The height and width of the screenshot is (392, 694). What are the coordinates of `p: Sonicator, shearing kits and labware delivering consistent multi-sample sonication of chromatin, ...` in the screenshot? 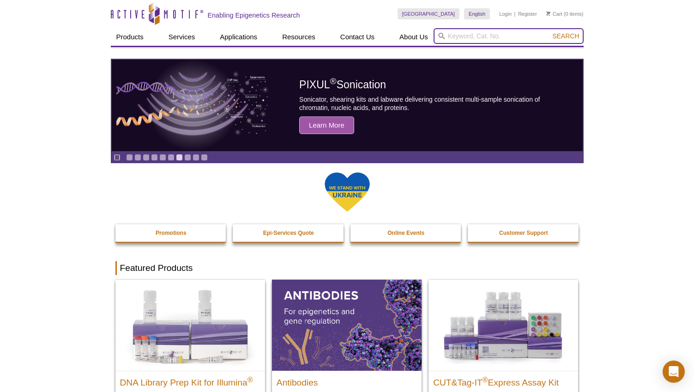 It's located at (430, 103).